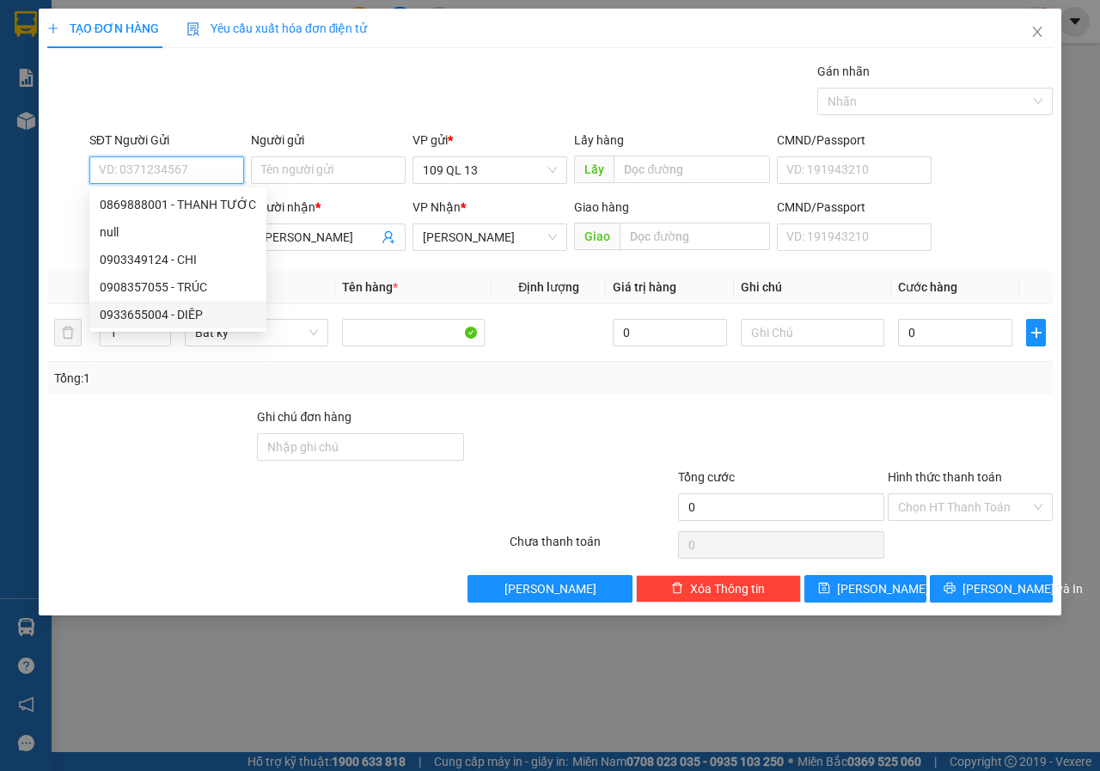 Image resolution: width=1100 pixels, height=771 pixels. Describe the element at coordinates (490, 140) in the screenshot. I see `div: VP gửi` at that location.